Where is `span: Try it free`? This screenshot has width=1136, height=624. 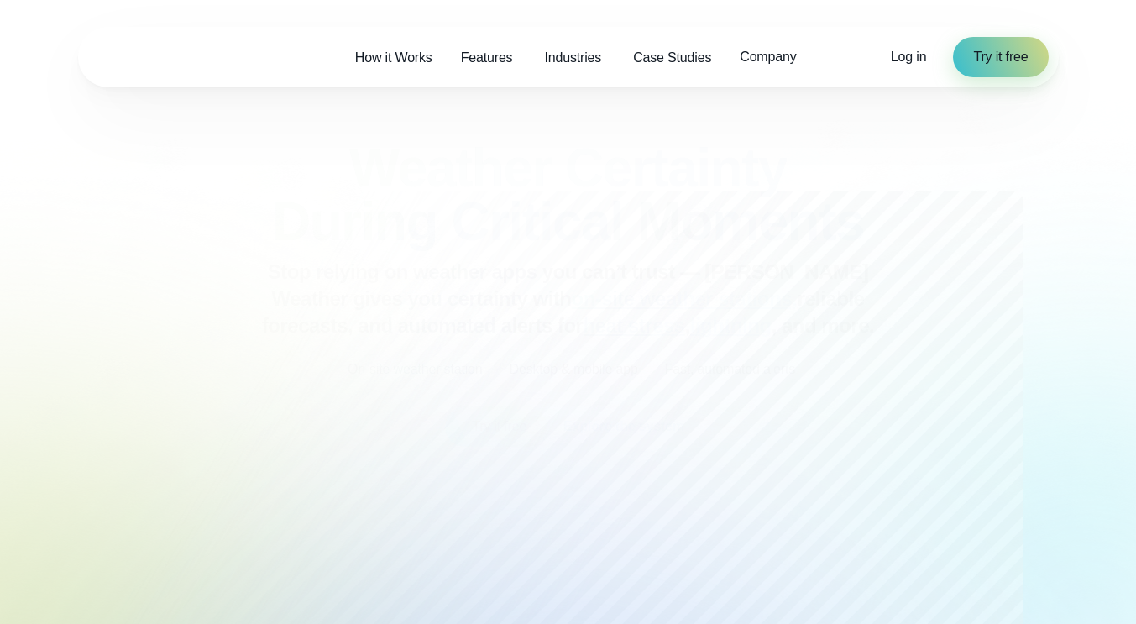
span: Try it free is located at coordinates (1000, 57).